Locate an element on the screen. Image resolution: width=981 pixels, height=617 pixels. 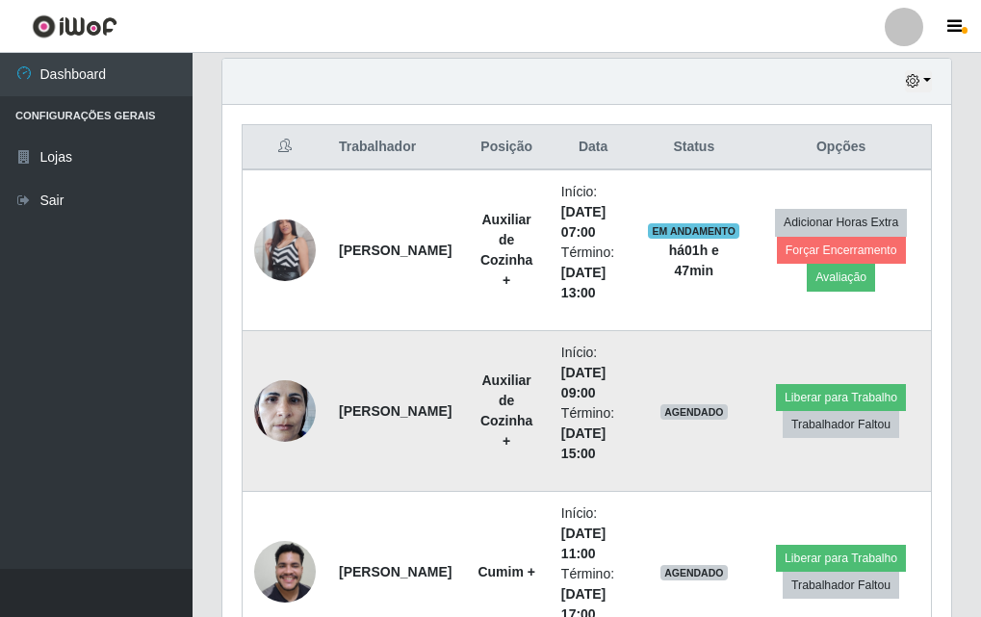
th: Trabalhador is located at coordinates (395, 147).